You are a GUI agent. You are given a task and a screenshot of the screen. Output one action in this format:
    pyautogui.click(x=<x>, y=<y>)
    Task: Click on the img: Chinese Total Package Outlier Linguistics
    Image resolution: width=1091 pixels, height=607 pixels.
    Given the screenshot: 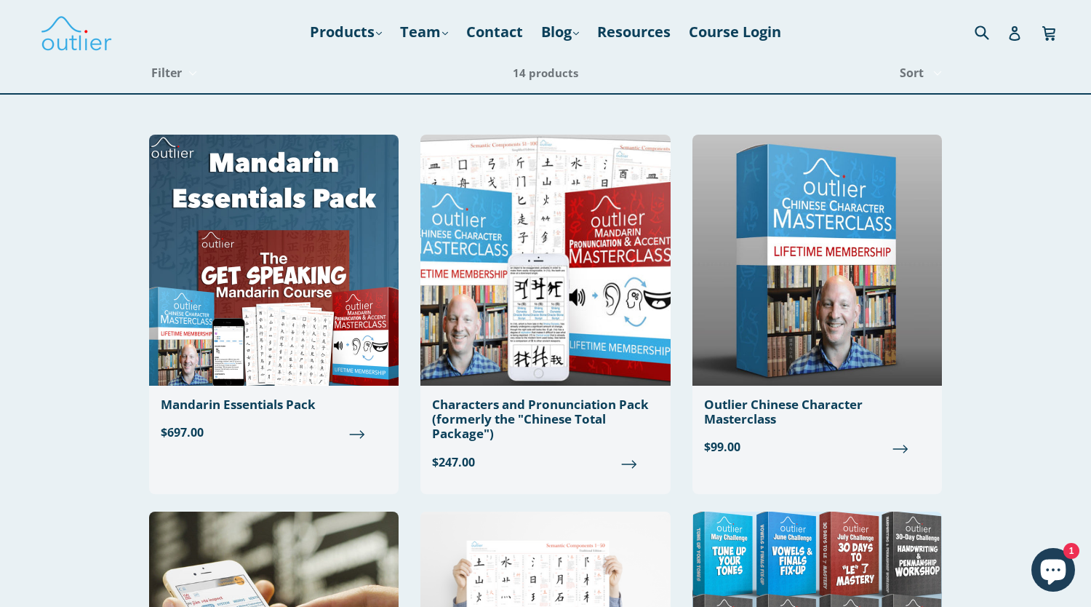 What is the action you would take?
    pyautogui.click(x=545, y=260)
    